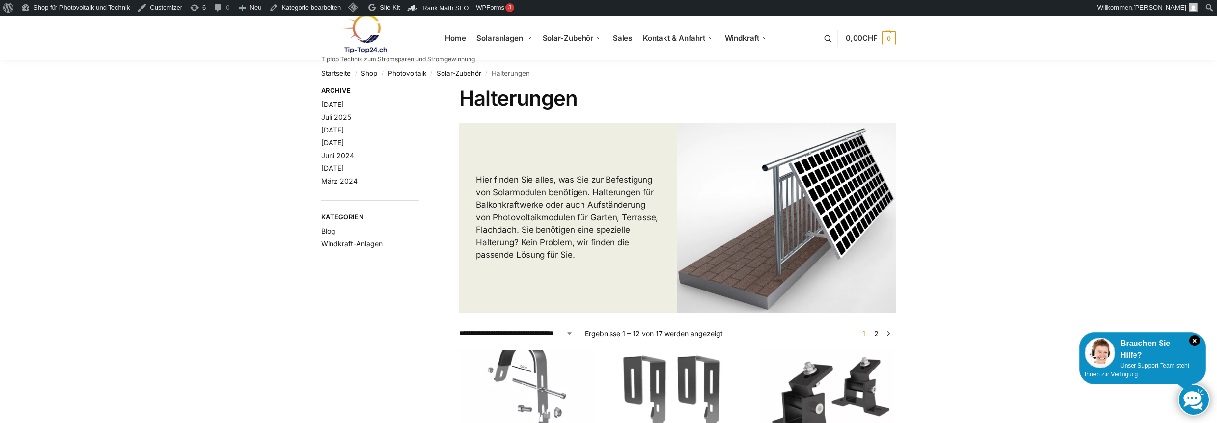 The image size is (1217, 423). I want to click on a: Photovoltaik, so click(407, 73).